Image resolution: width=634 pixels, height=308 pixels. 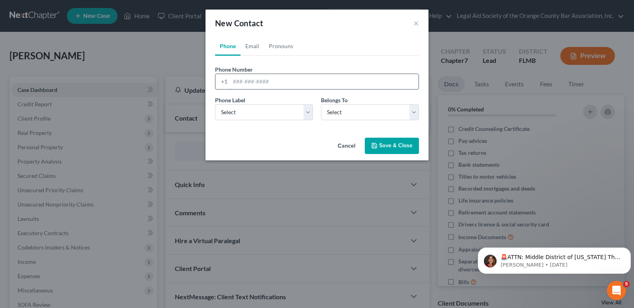 I want to click on button: Save & Close, so click(x=392, y=146).